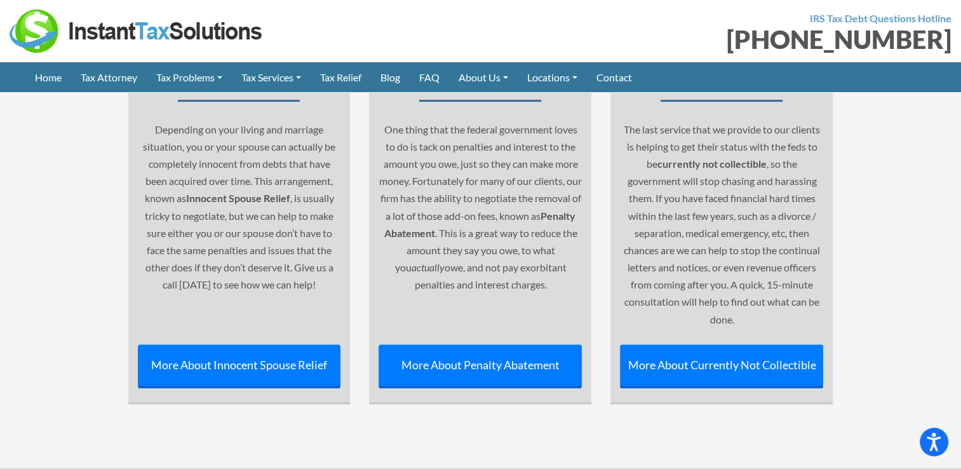 The width and height of the screenshot is (961, 469). Describe the element at coordinates (712, 163) in the screenshot. I see `strong: currently not collectible` at that location.